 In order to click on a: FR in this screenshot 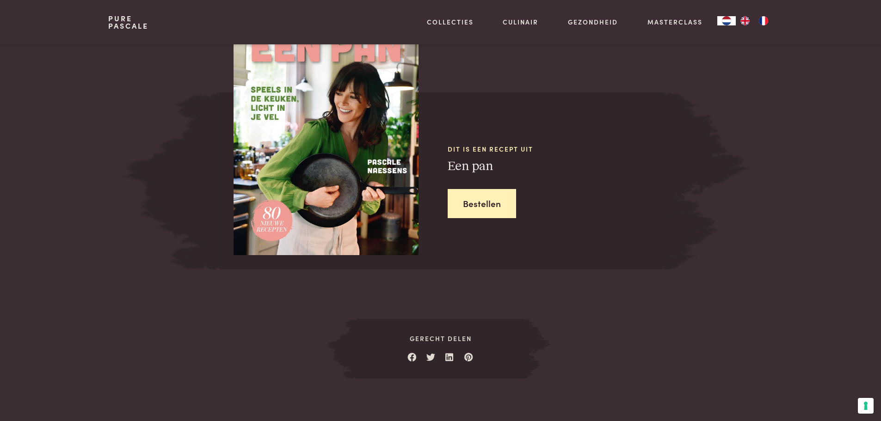, I will do `click(764, 21)`.